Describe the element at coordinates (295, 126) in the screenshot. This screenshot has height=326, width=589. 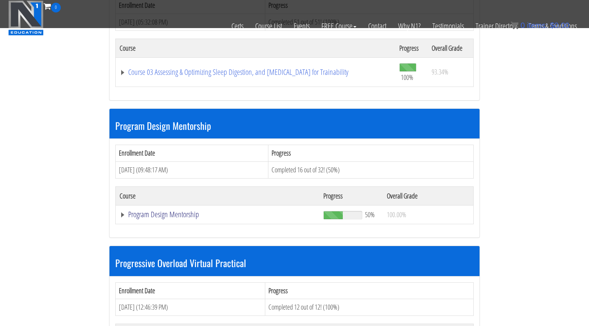
I see `h3: Program Design Mentorship` at that location.